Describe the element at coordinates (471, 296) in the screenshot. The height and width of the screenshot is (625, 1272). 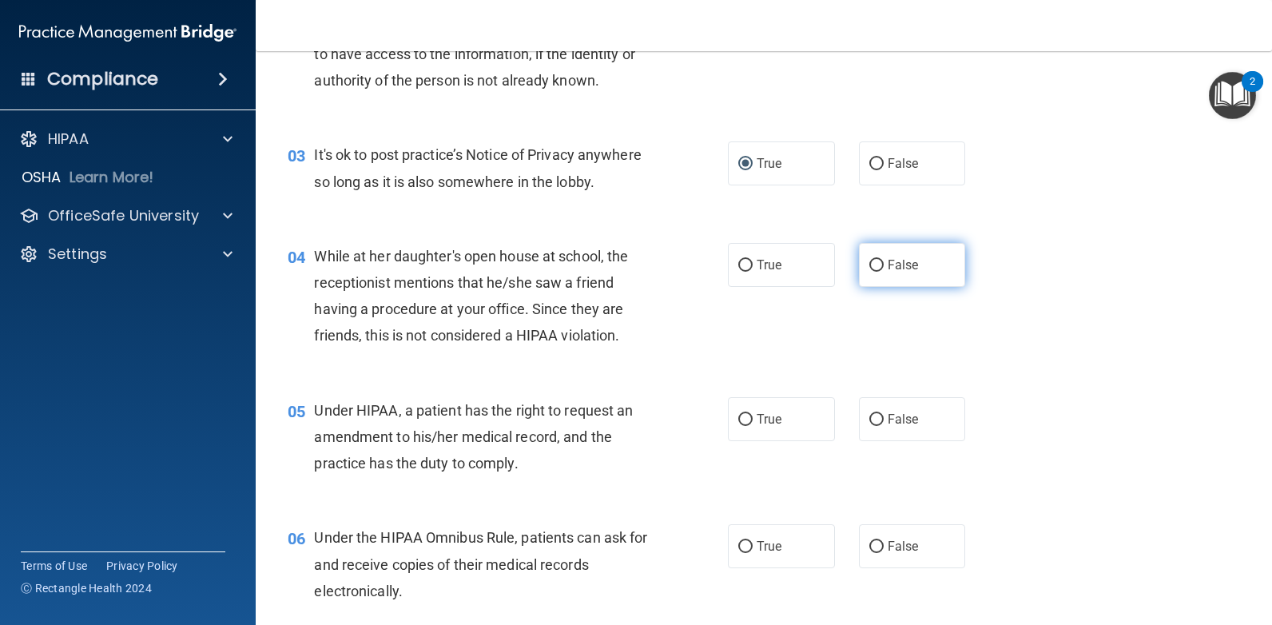
I see `span: While at her daughter's open house at school, the receptionist mentions that he/she saw a friend ...` at that location.